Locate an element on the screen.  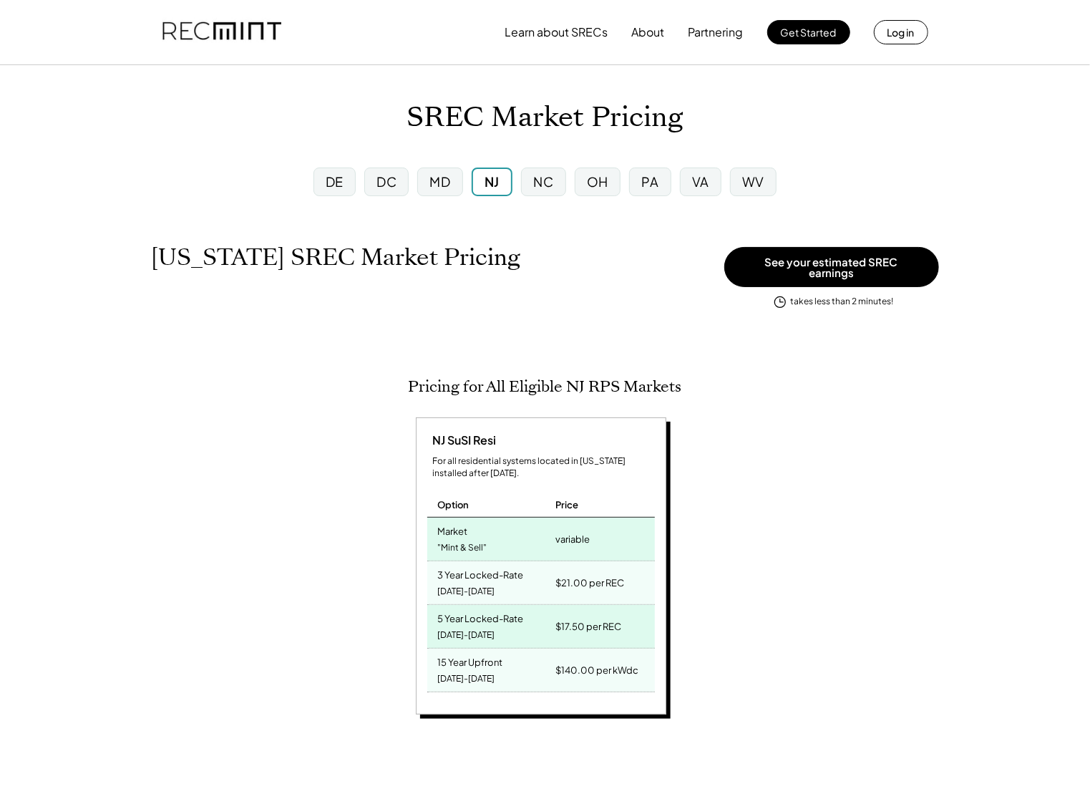
div: PA is located at coordinates (650, 181).